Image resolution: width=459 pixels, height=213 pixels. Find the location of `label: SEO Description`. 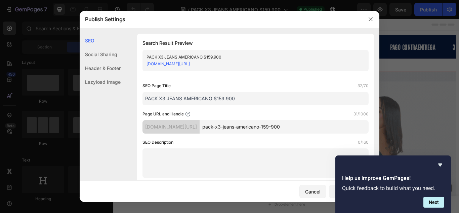

label: SEO Description is located at coordinates (158, 142).